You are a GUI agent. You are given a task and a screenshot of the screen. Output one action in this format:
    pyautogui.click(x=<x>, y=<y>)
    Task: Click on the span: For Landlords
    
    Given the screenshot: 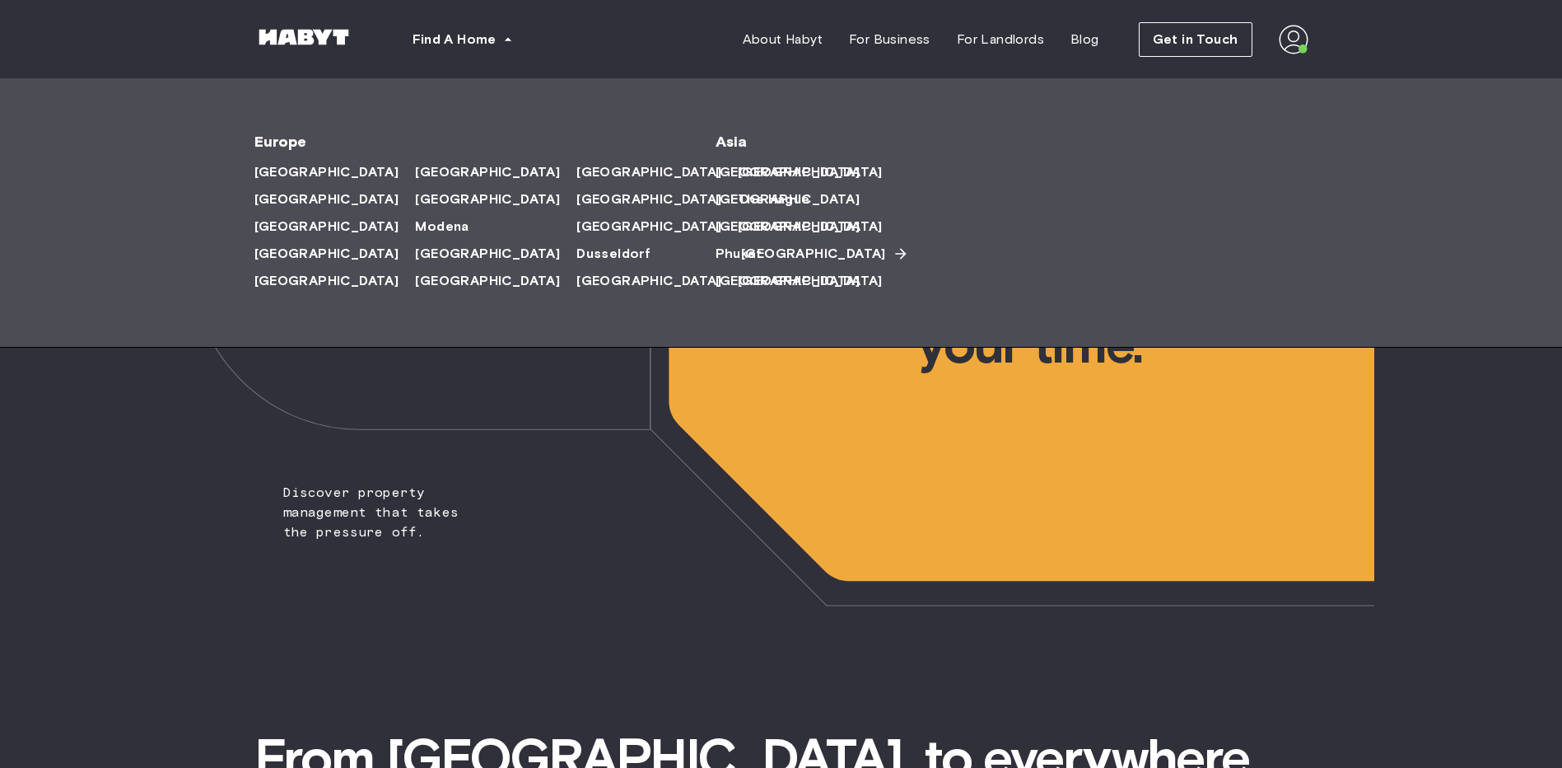 What is the action you would take?
    pyautogui.click(x=1001, y=40)
    